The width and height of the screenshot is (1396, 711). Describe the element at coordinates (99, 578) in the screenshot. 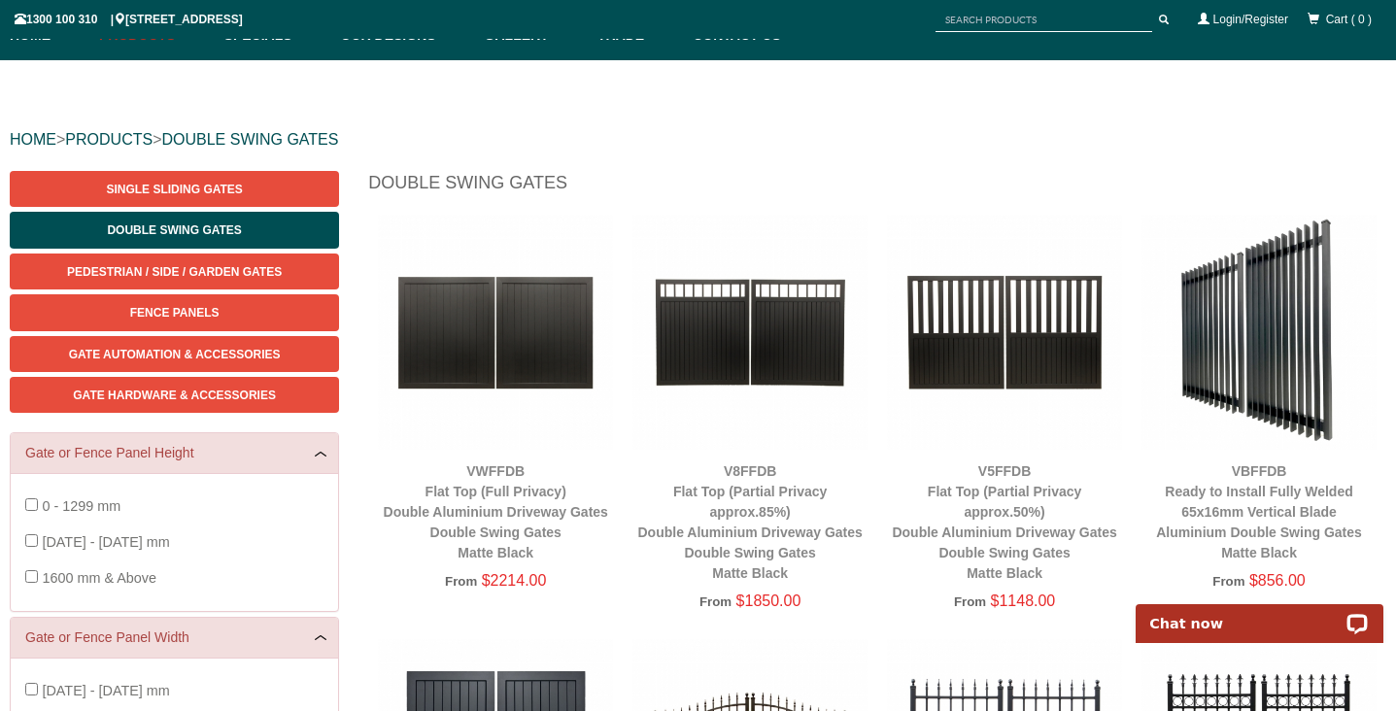

I see `span: 1600 mm & Above` at that location.